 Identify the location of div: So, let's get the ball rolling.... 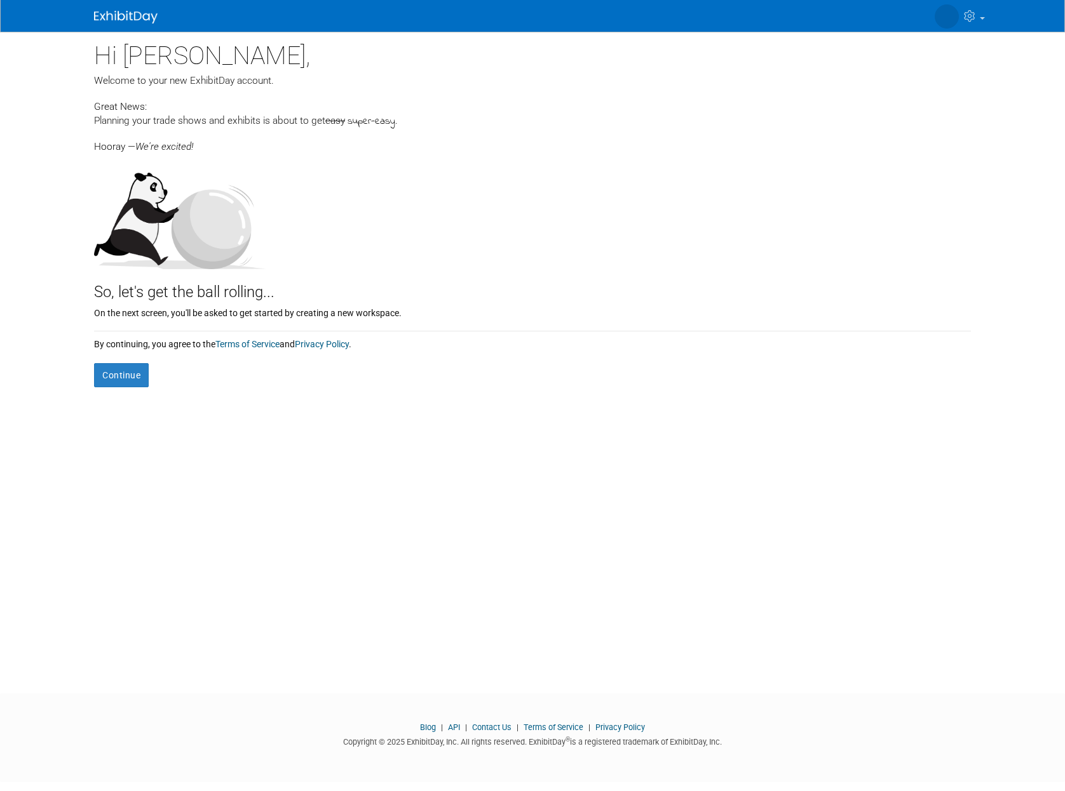
(532, 286).